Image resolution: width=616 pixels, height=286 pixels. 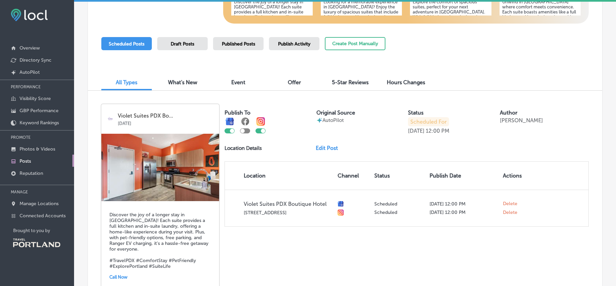 What do you see at coordinates (43, 230) in the screenshot?
I see `p: Brought to you by` at bounding box center [43, 230].